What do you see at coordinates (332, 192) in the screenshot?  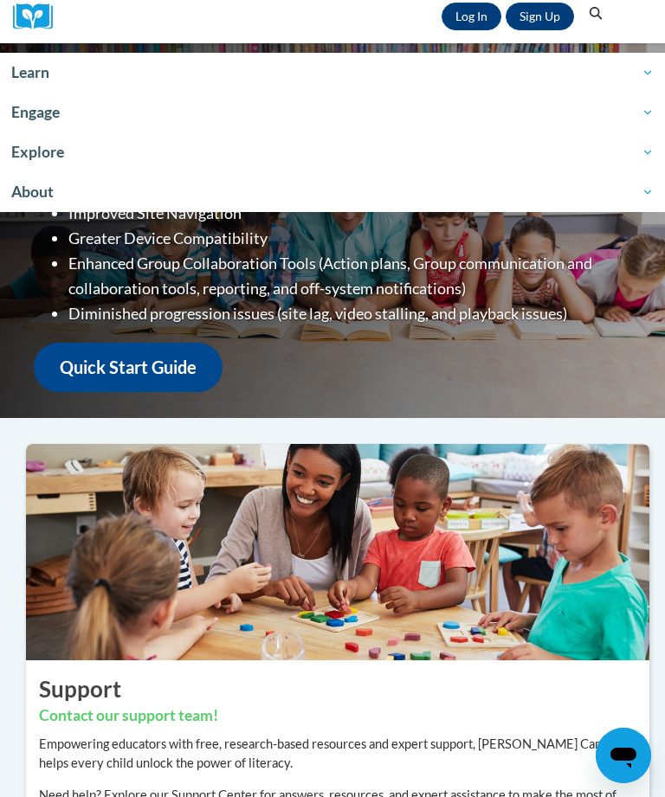 I see `span: About` at bounding box center [332, 192].